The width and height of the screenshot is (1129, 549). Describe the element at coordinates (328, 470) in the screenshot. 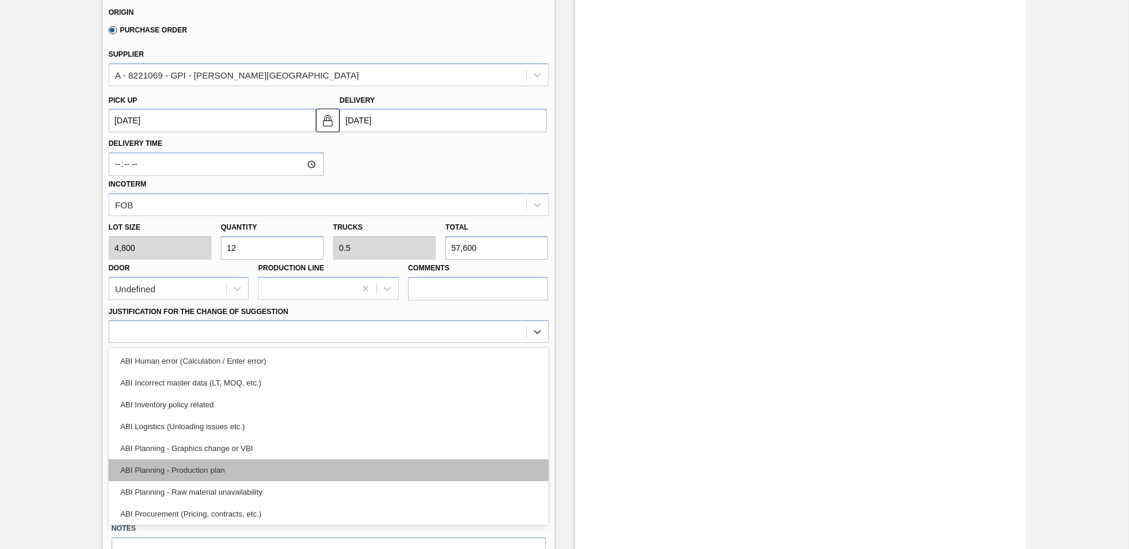

I see `div: ABI Planning - Production plan` at that location.